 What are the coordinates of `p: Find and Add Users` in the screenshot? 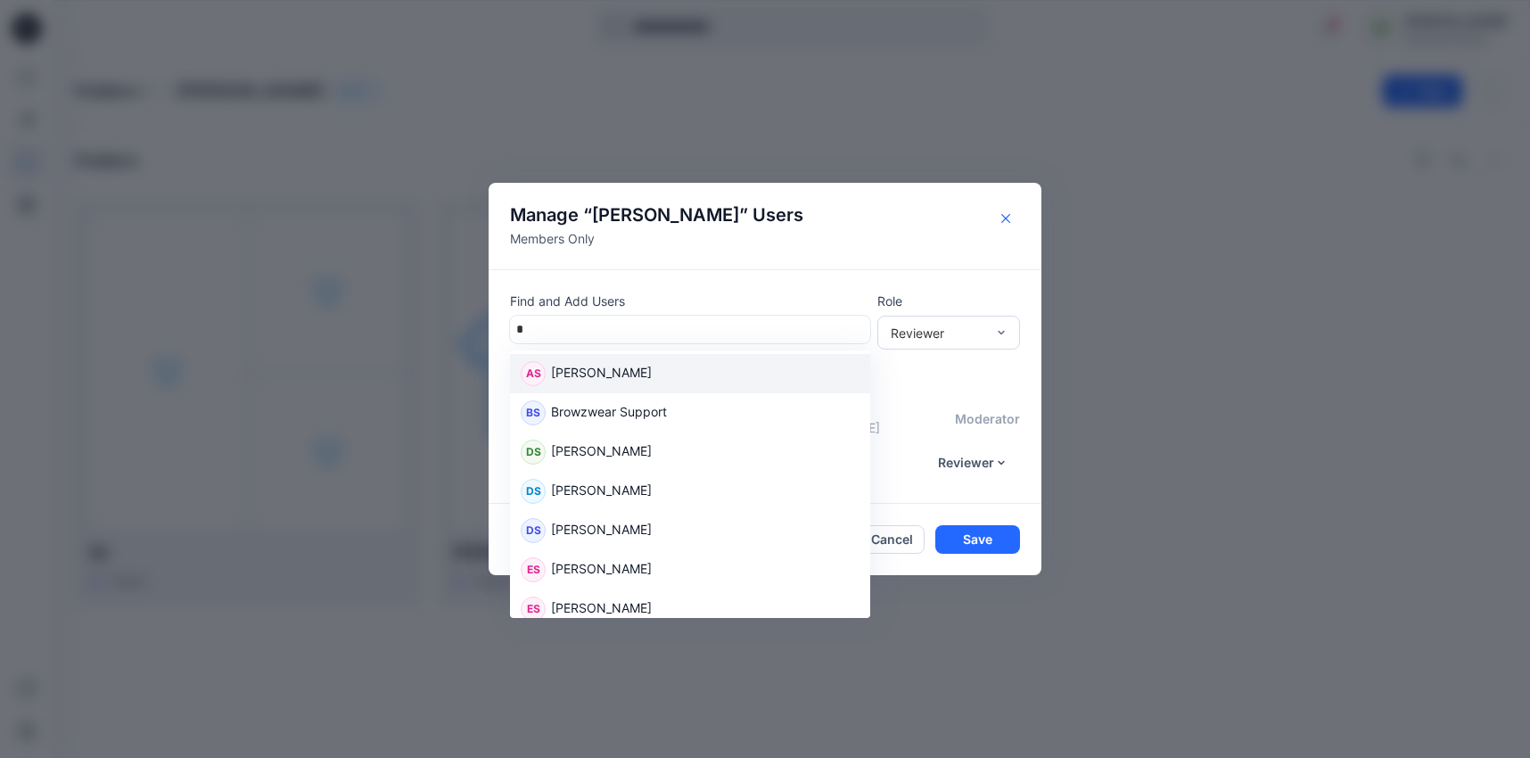 It's located at (690, 300).